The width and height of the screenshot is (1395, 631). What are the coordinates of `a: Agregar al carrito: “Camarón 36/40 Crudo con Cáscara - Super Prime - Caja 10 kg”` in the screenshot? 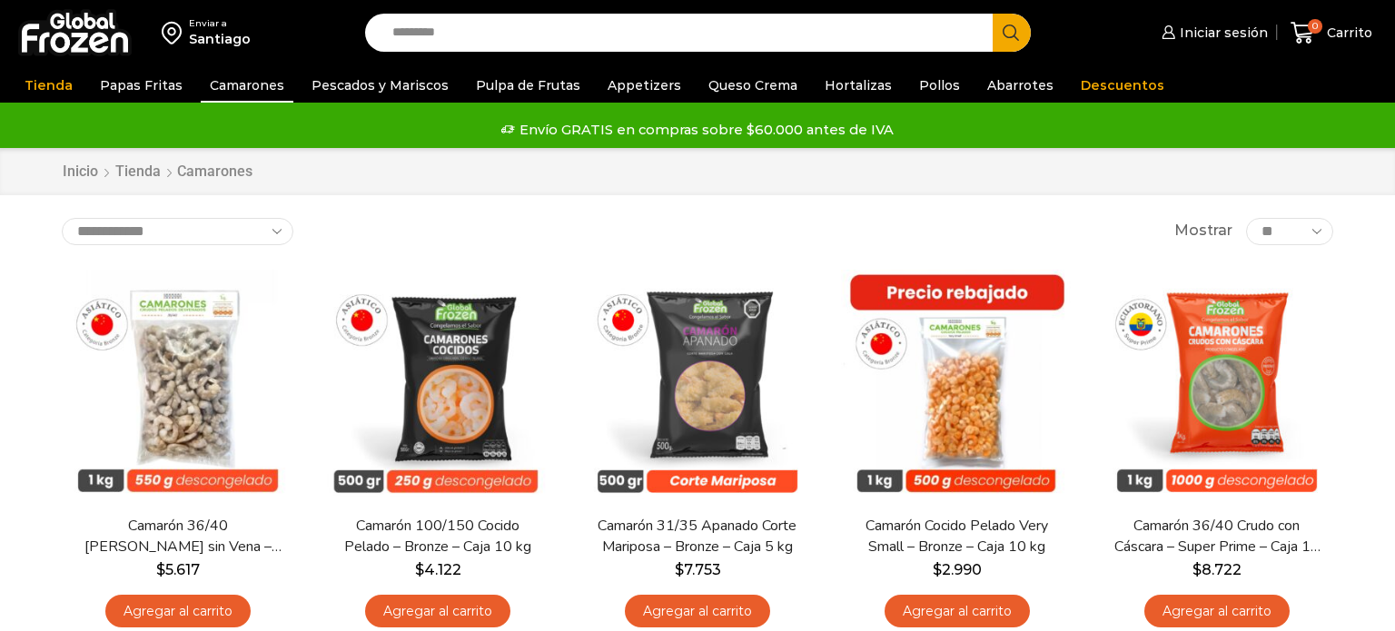 It's located at (1217, 611).